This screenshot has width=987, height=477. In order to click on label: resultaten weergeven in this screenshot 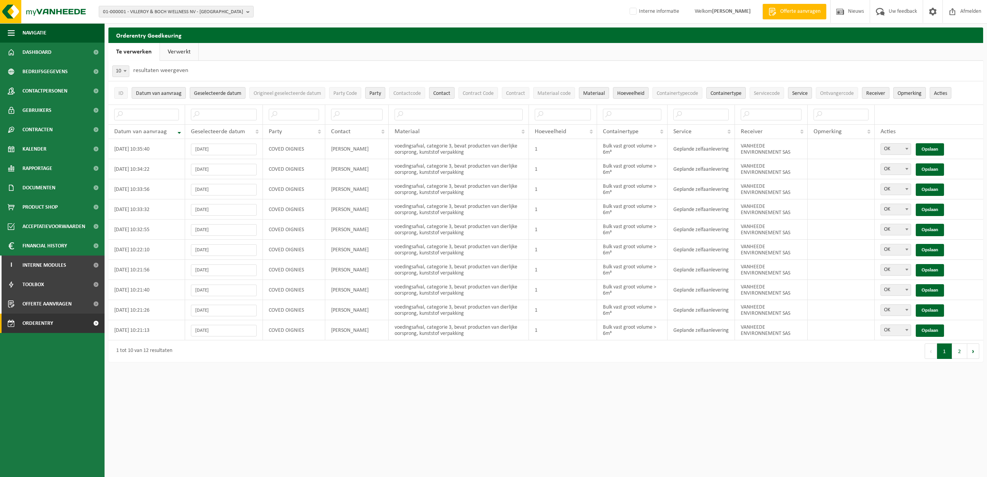, I will do `click(161, 70)`.